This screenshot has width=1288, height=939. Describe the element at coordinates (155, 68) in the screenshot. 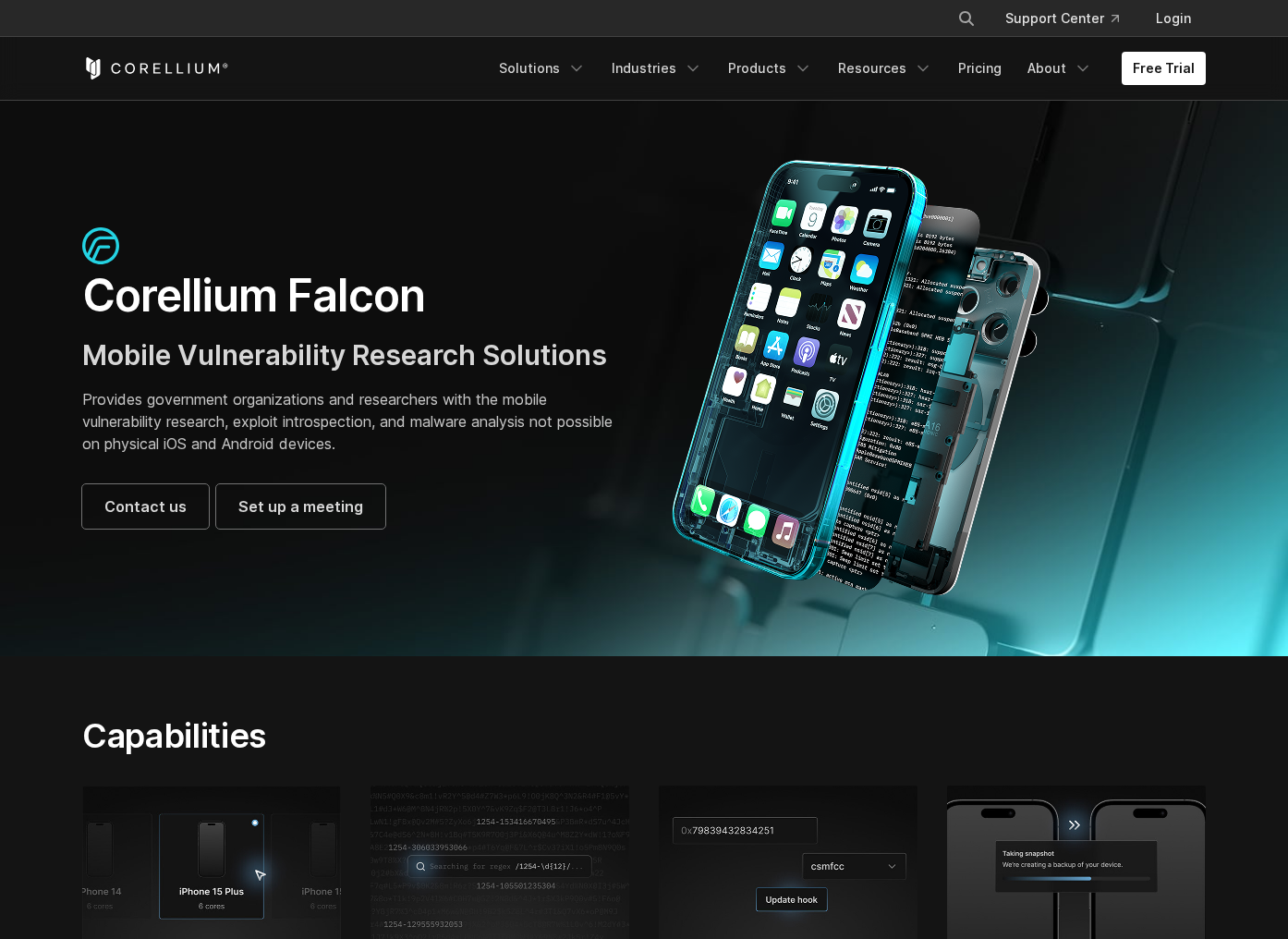

I see `a: Corellium Home` at that location.